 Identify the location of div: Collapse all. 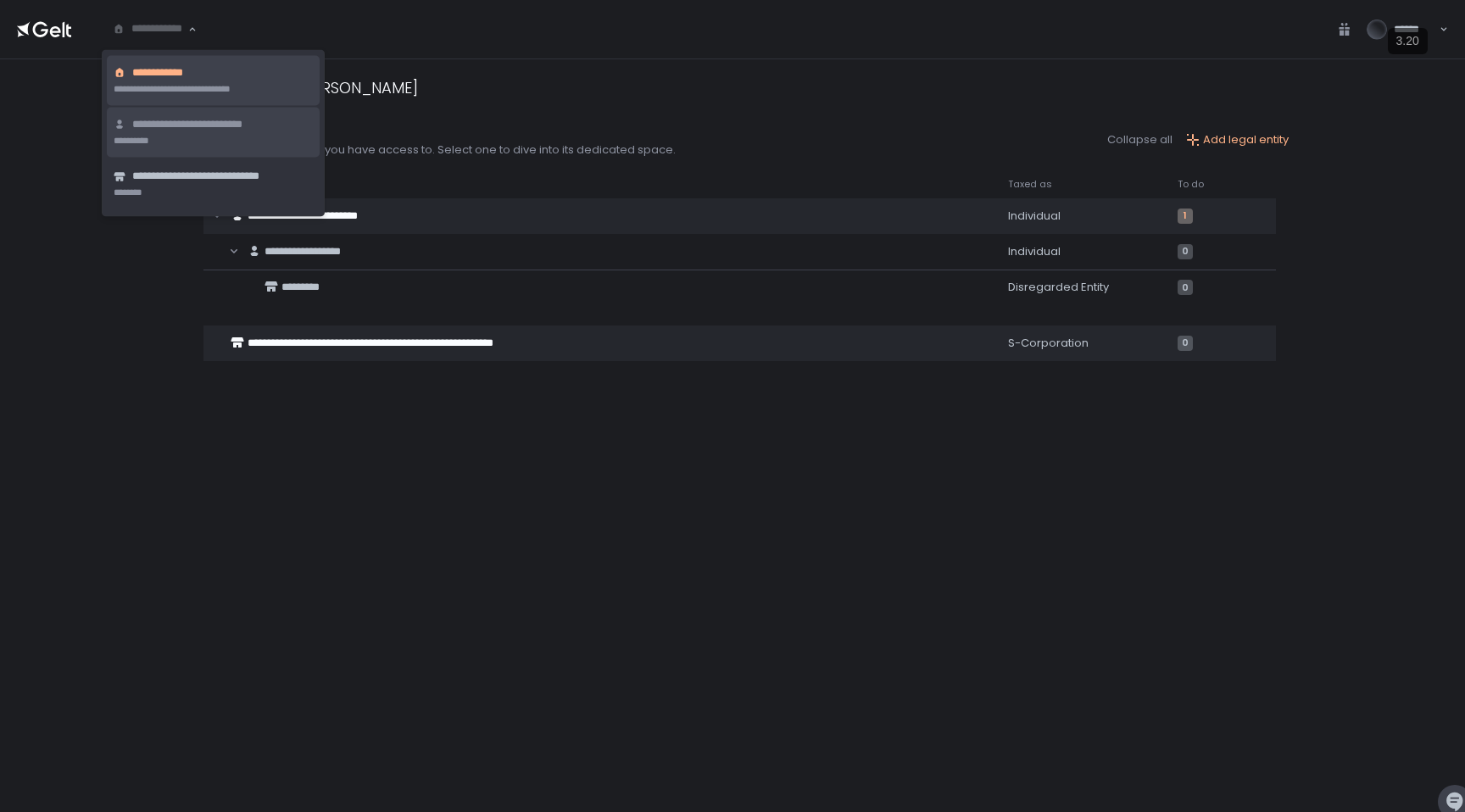
(1140, 139).